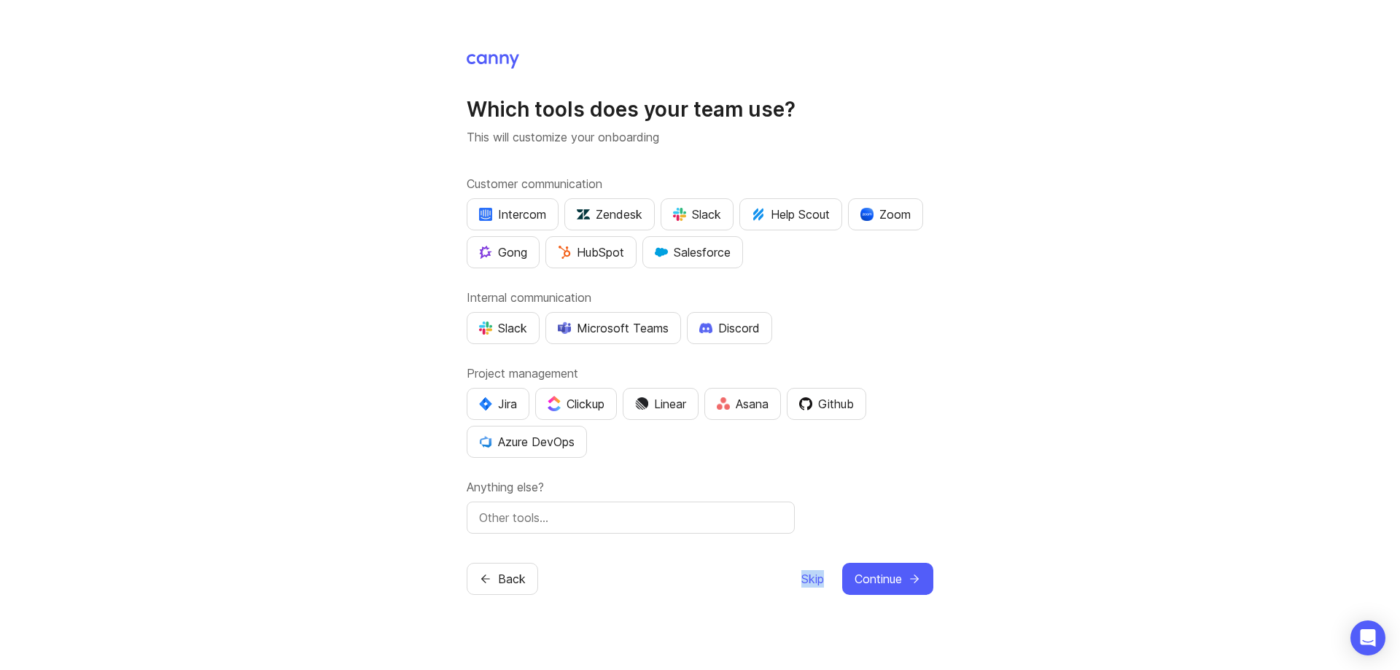 Image resolution: width=1400 pixels, height=670 pixels. Describe the element at coordinates (613, 328) in the screenshot. I see `button: Microsoft Teams` at that location.